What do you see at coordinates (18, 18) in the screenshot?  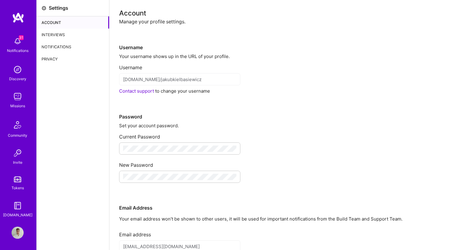 I see `img: logo` at bounding box center [18, 18].